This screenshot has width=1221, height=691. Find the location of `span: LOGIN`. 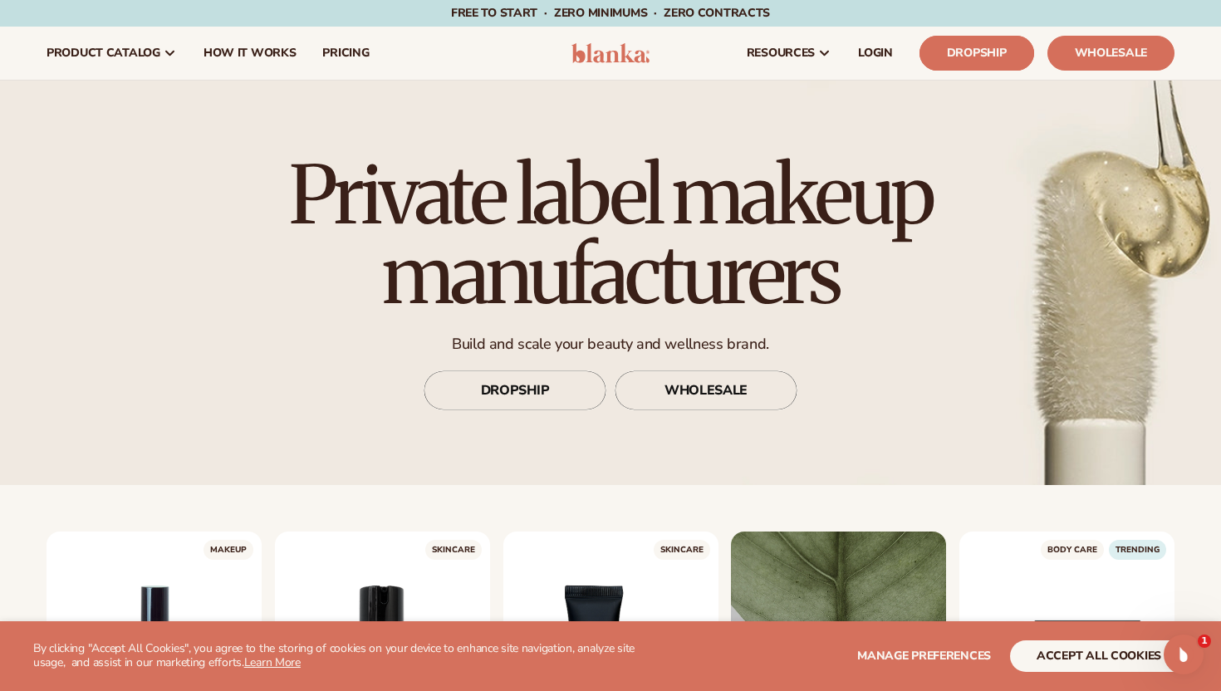

span: LOGIN is located at coordinates (876, 53).